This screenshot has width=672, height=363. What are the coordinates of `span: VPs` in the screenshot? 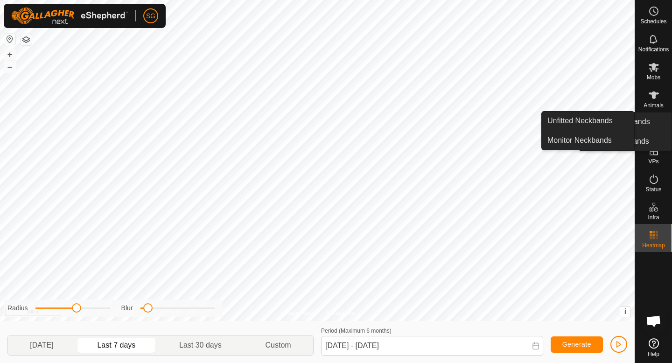 It's located at (654, 162).